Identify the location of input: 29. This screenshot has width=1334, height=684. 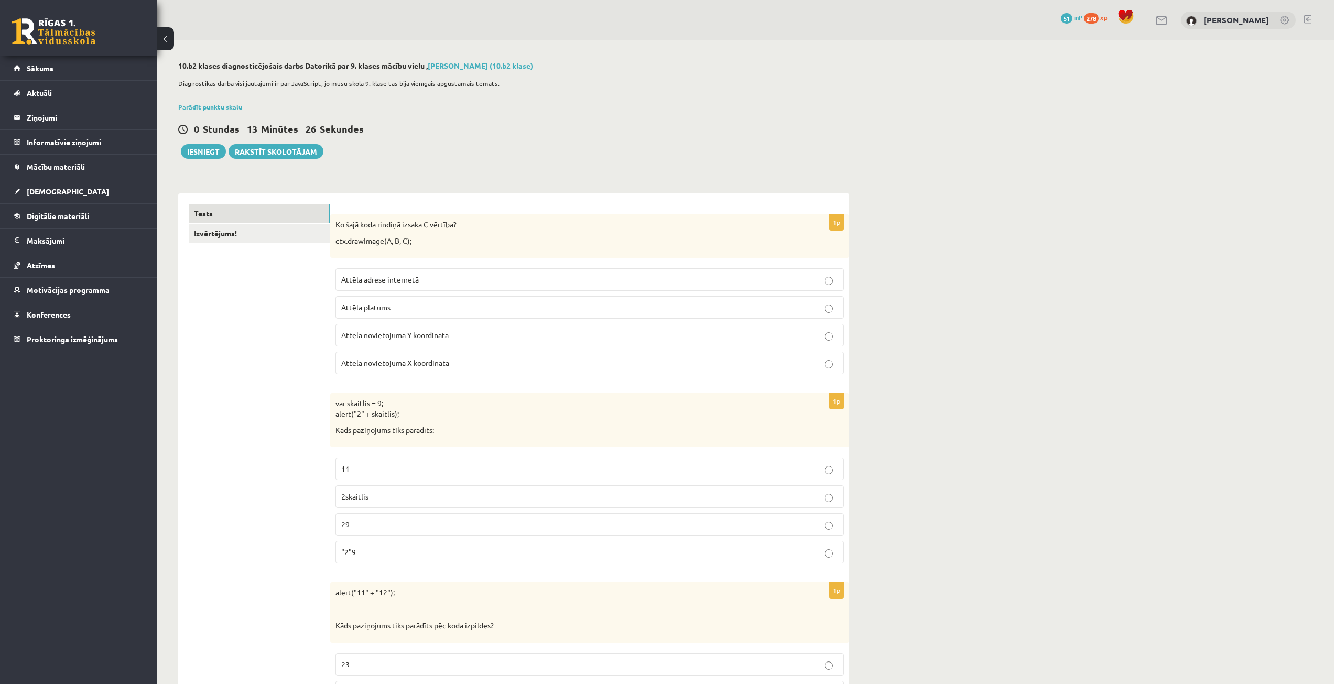
(829, 526).